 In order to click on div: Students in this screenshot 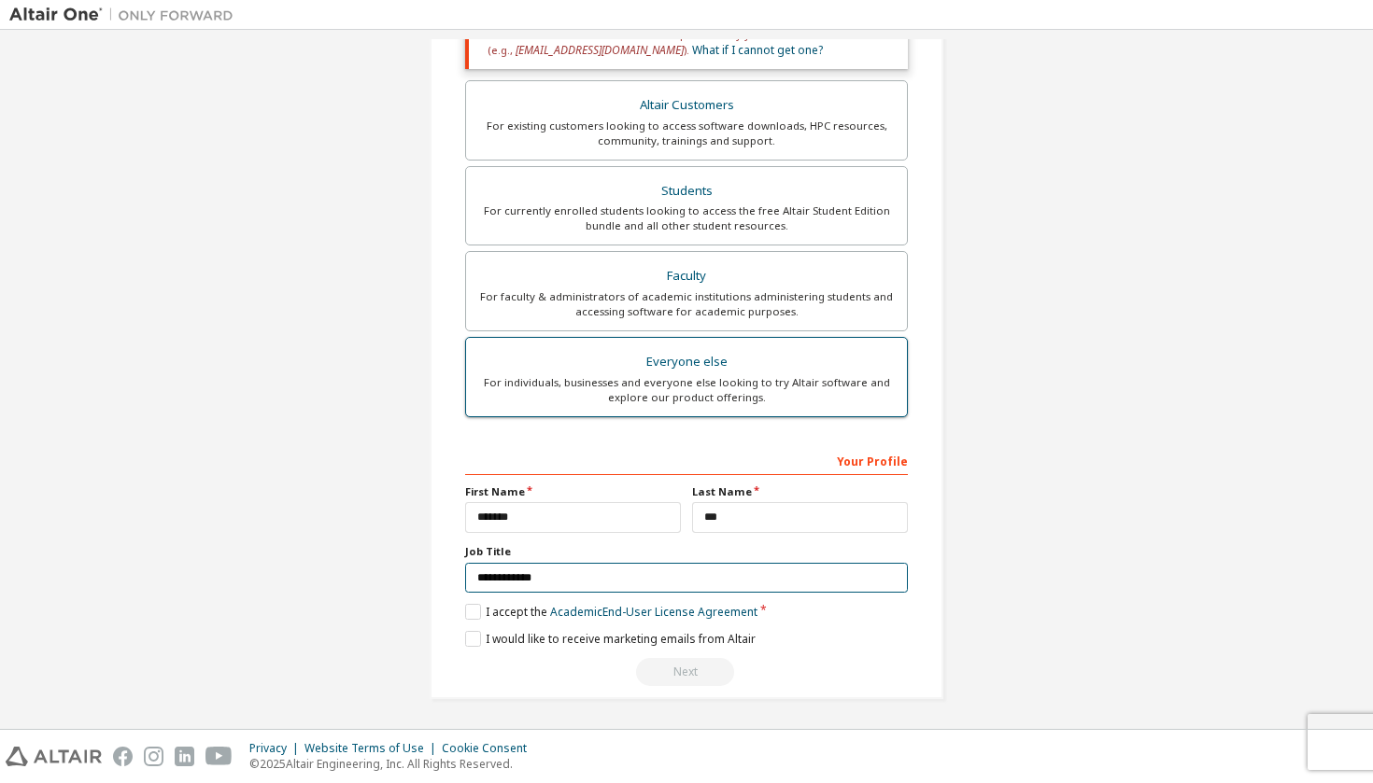, I will do `click(686, 191)`.